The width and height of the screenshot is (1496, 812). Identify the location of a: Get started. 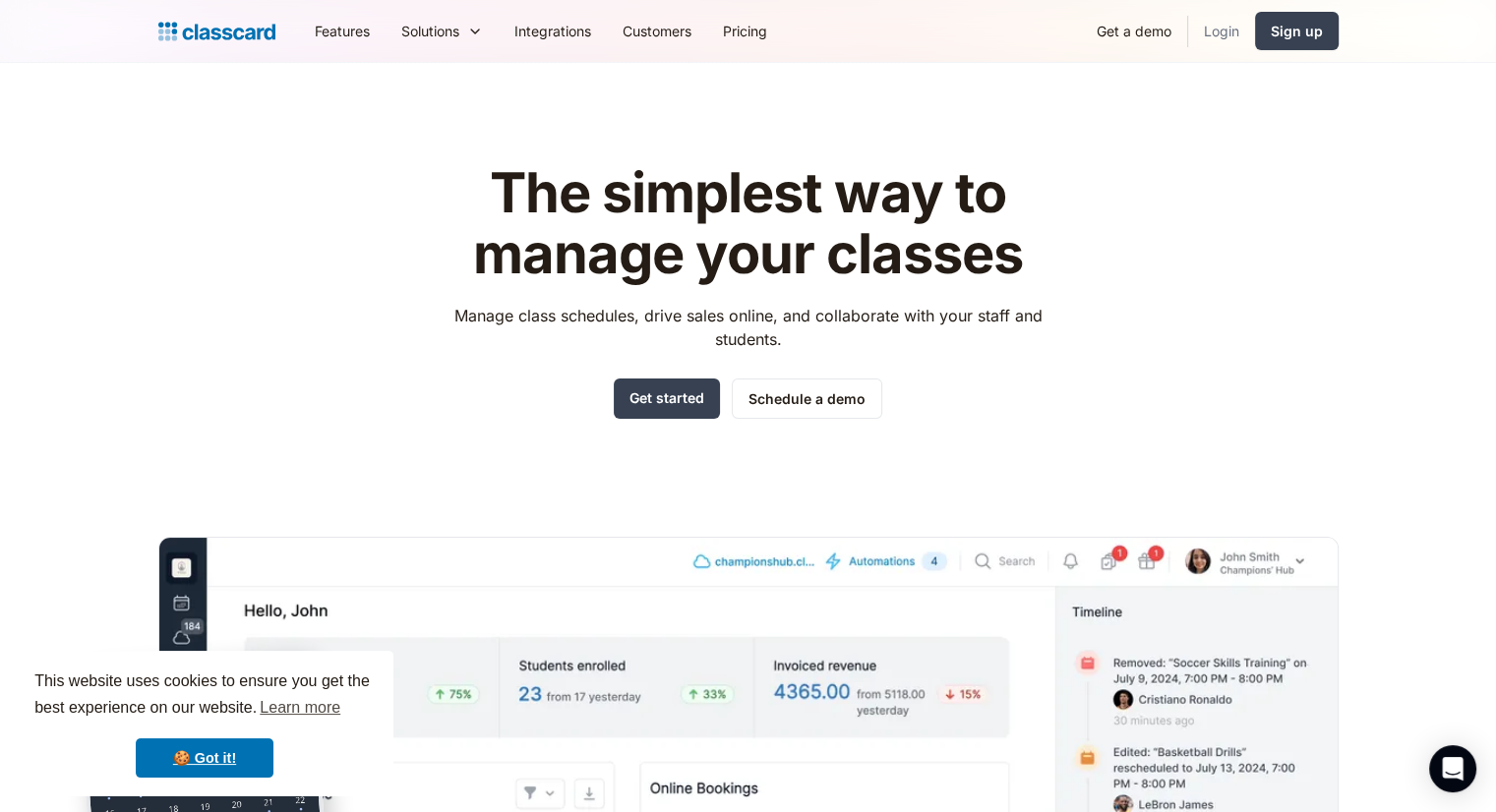
(667, 398).